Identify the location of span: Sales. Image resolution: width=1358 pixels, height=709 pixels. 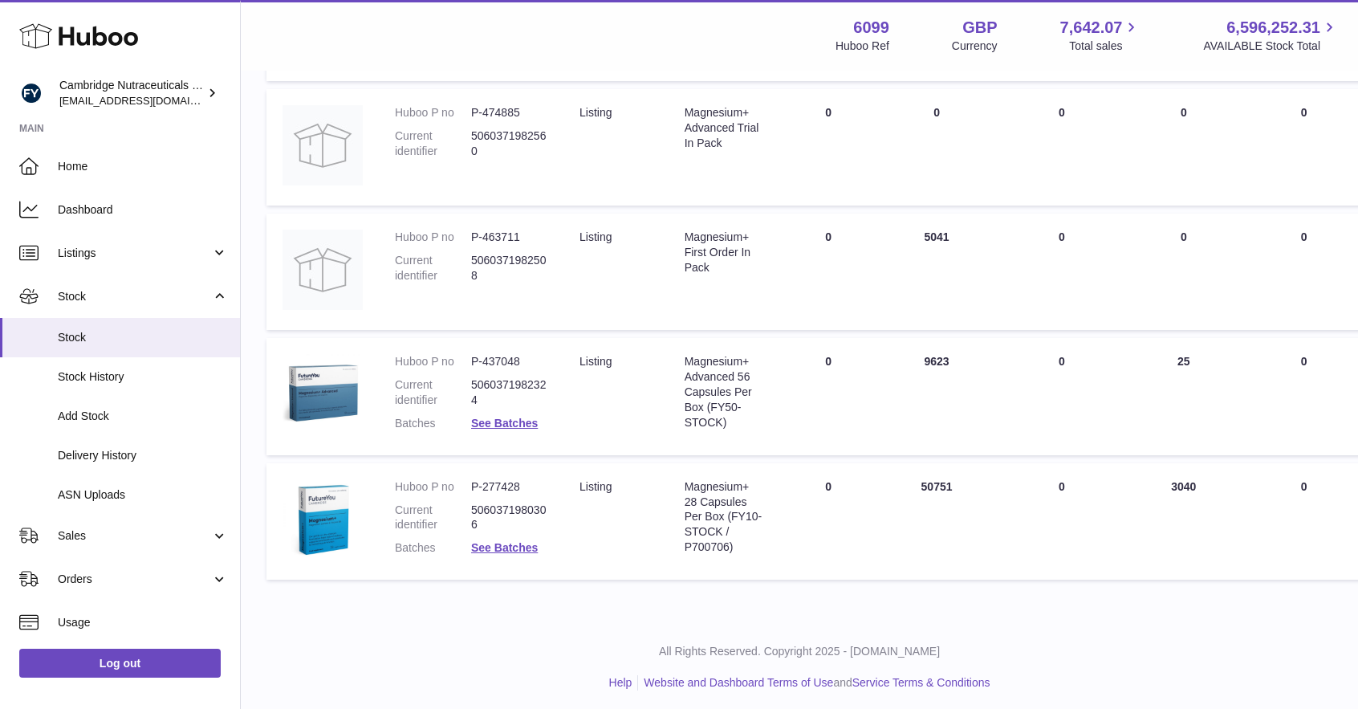
(134, 535).